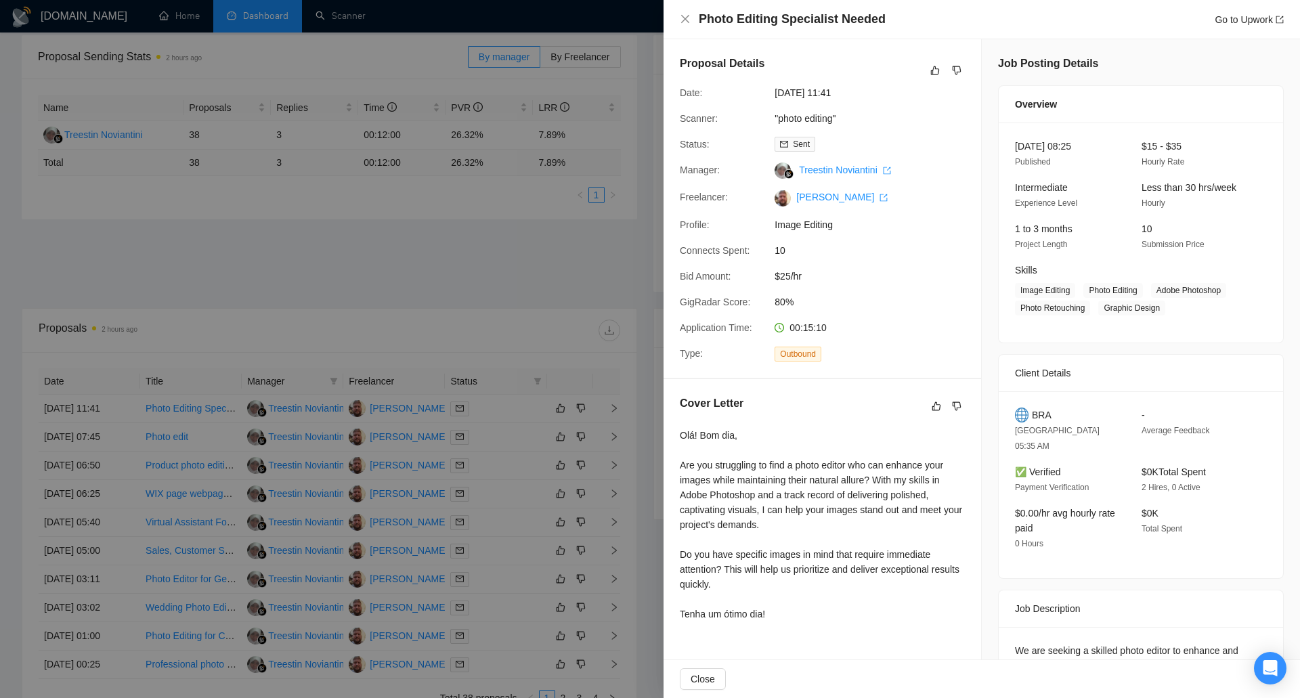 The height and width of the screenshot is (698, 1300). I want to click on span: Submission Price, so click(1172, 244).